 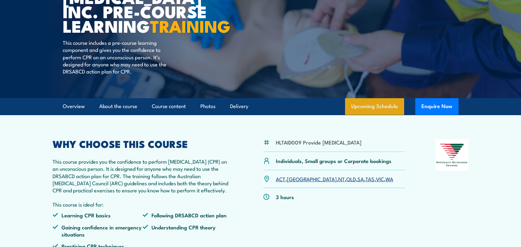 What do you see at coordinates (360, 179) in the screenshot?
I see `a: SA` at bounding box center [360, 179].